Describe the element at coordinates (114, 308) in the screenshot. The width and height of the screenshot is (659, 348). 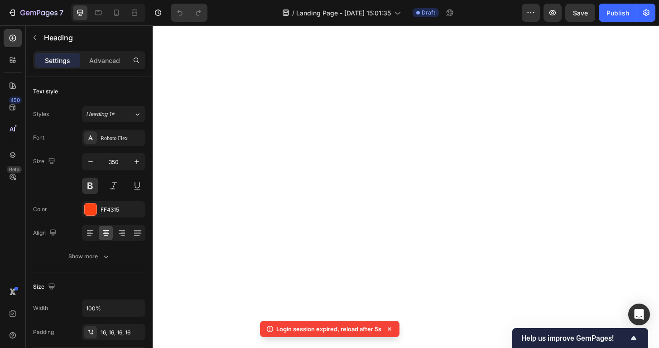
I see `input: Auto` at that location.